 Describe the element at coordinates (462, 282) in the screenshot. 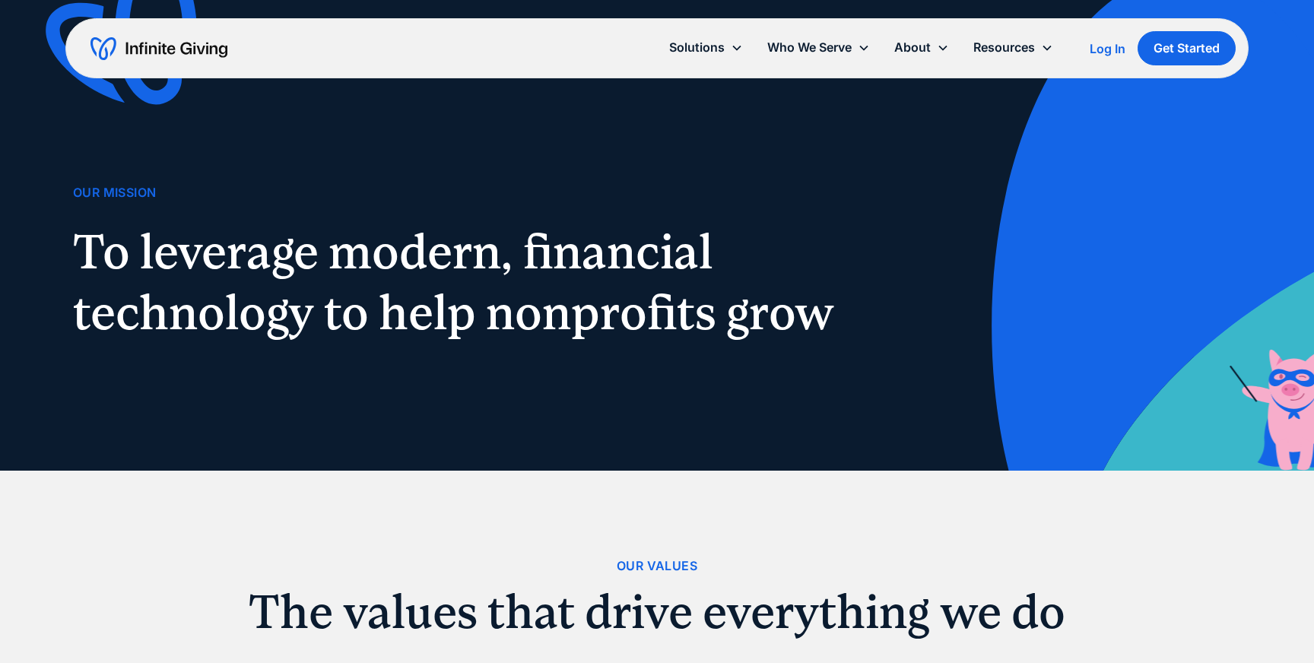

I see `h1: To leverage modern, financial technology to help nonprofits grow` at that location.